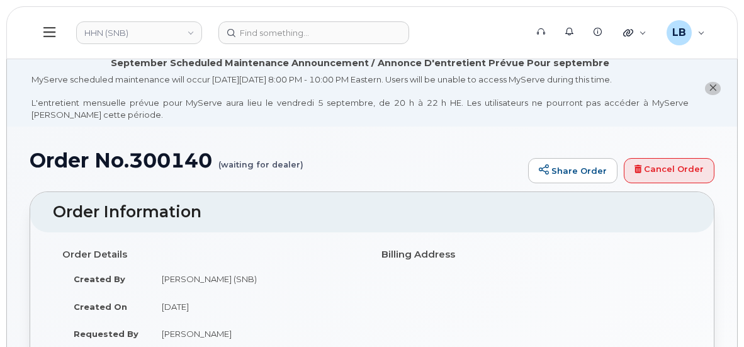  What do you see at coordinates (531, 254) in the screenshot?
I see `h4: Billing Address` at bounding box center [531, 254].